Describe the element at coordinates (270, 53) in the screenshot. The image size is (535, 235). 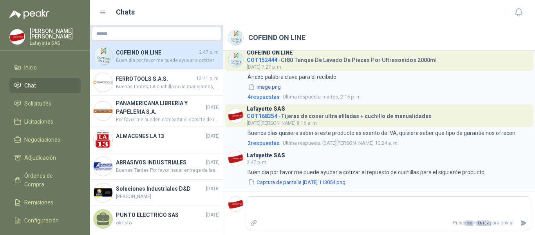
I see `h3: COFEIND ON LINE` at that location.